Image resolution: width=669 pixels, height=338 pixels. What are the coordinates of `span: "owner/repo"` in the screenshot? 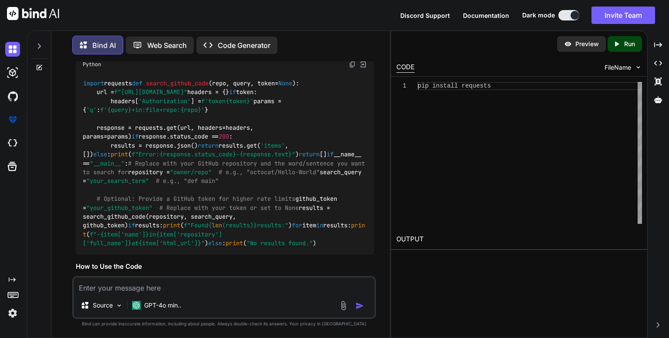 It's located at (191, 172).